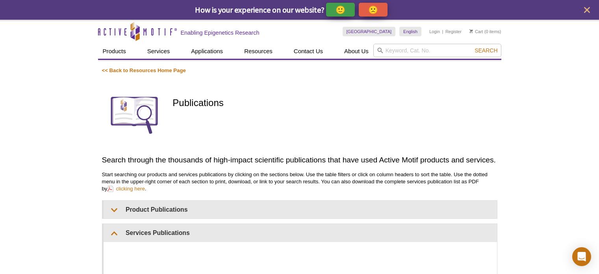 Image resolution: width=599 pixels, height=274 pixels. Describe the element at coordinates (437, 50) in the screenshot. I see `input: Keyword, Cat. No.` at that location.